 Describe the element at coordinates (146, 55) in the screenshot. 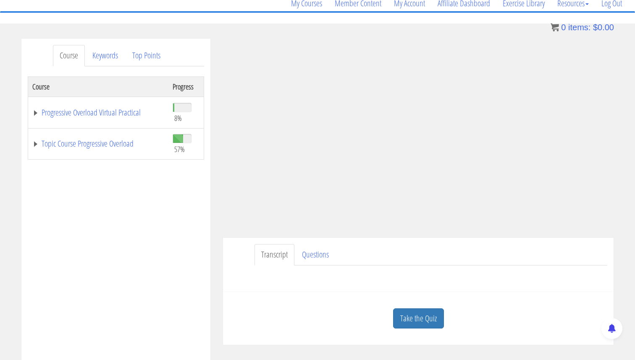

I see `a: Top Points` at that location.